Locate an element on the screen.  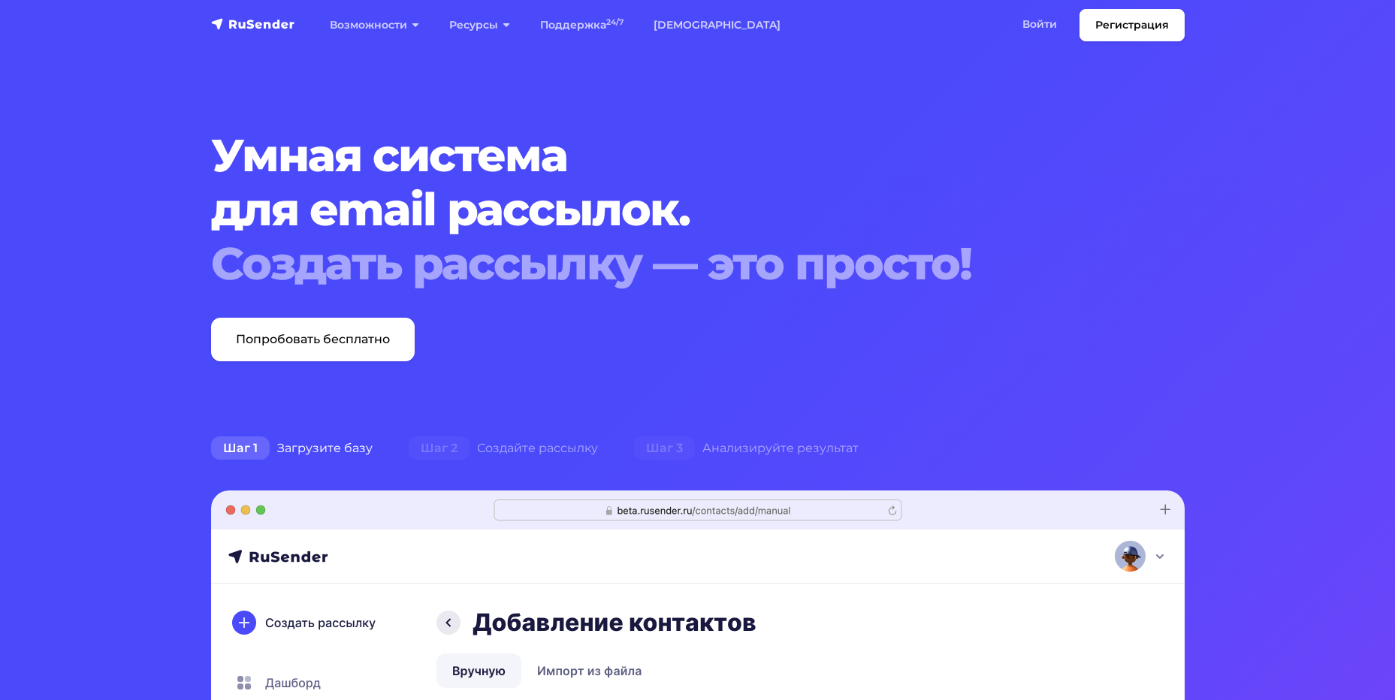
div: Загрузите базу is located at coordinates (291, 448).